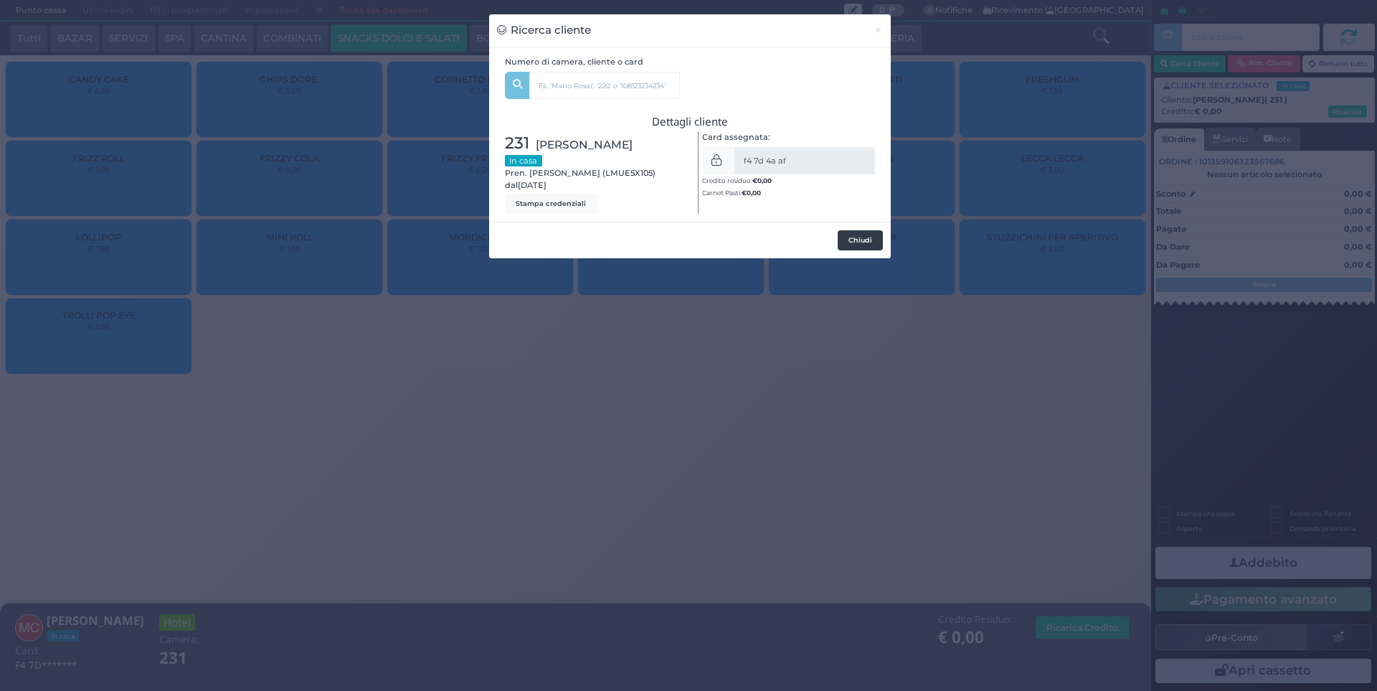 The width and height of the screenshot is (1377, 691). I want to click on label: Card assegnata:, so click(736, 137).